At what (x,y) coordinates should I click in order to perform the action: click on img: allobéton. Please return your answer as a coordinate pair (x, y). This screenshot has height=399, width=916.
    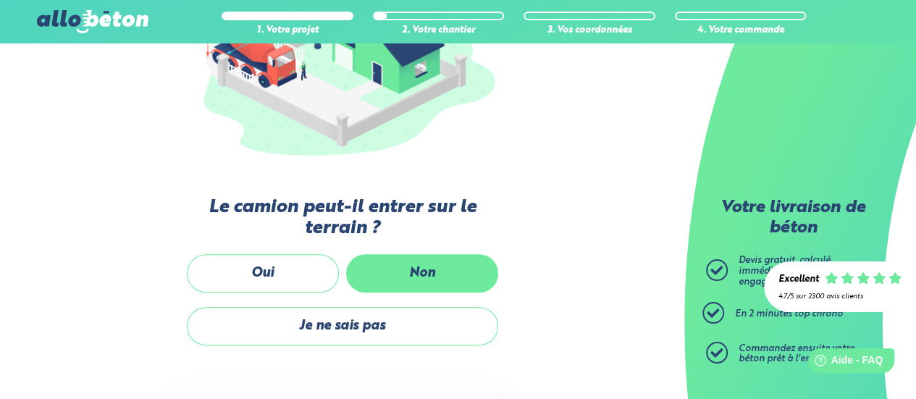
    Looking at the image, I should click on (93, 22).